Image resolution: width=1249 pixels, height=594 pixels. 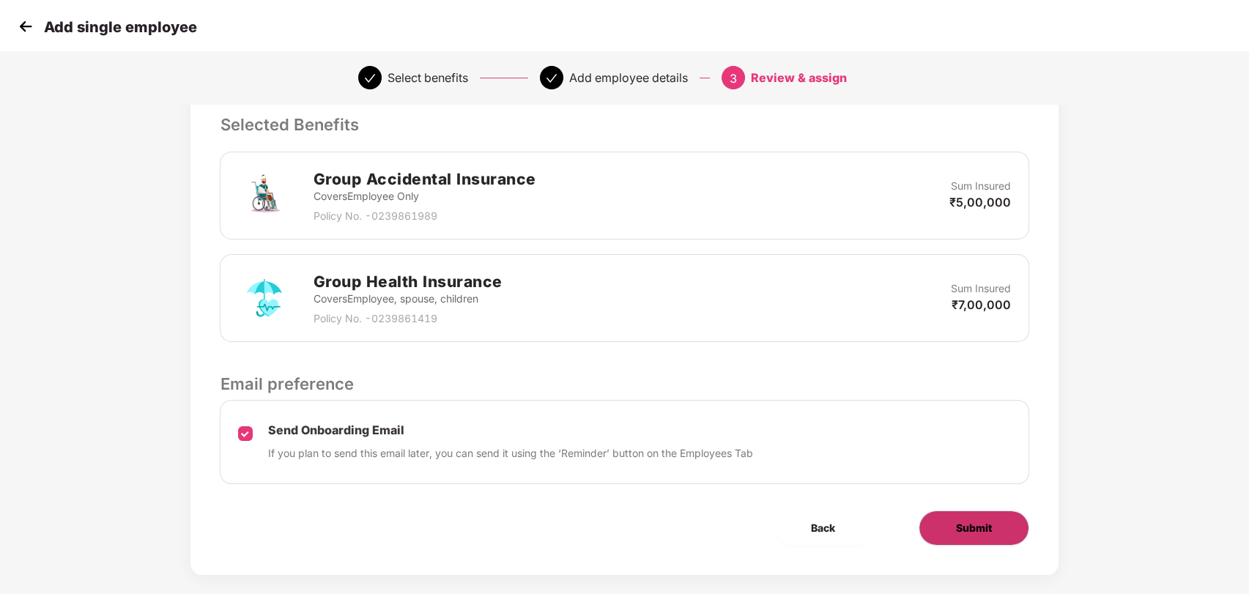 I want to click on span: Submit, so click(x=974, y=528).